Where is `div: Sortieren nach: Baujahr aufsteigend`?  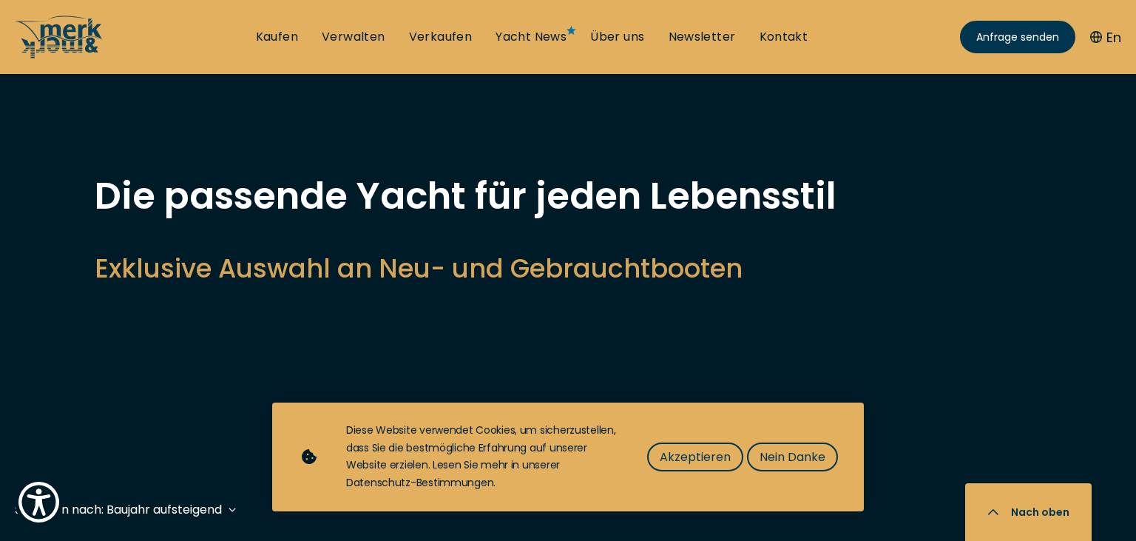
div: Sortieren nach: Baujahr aufsteigend is located at coordinates (118, 509).